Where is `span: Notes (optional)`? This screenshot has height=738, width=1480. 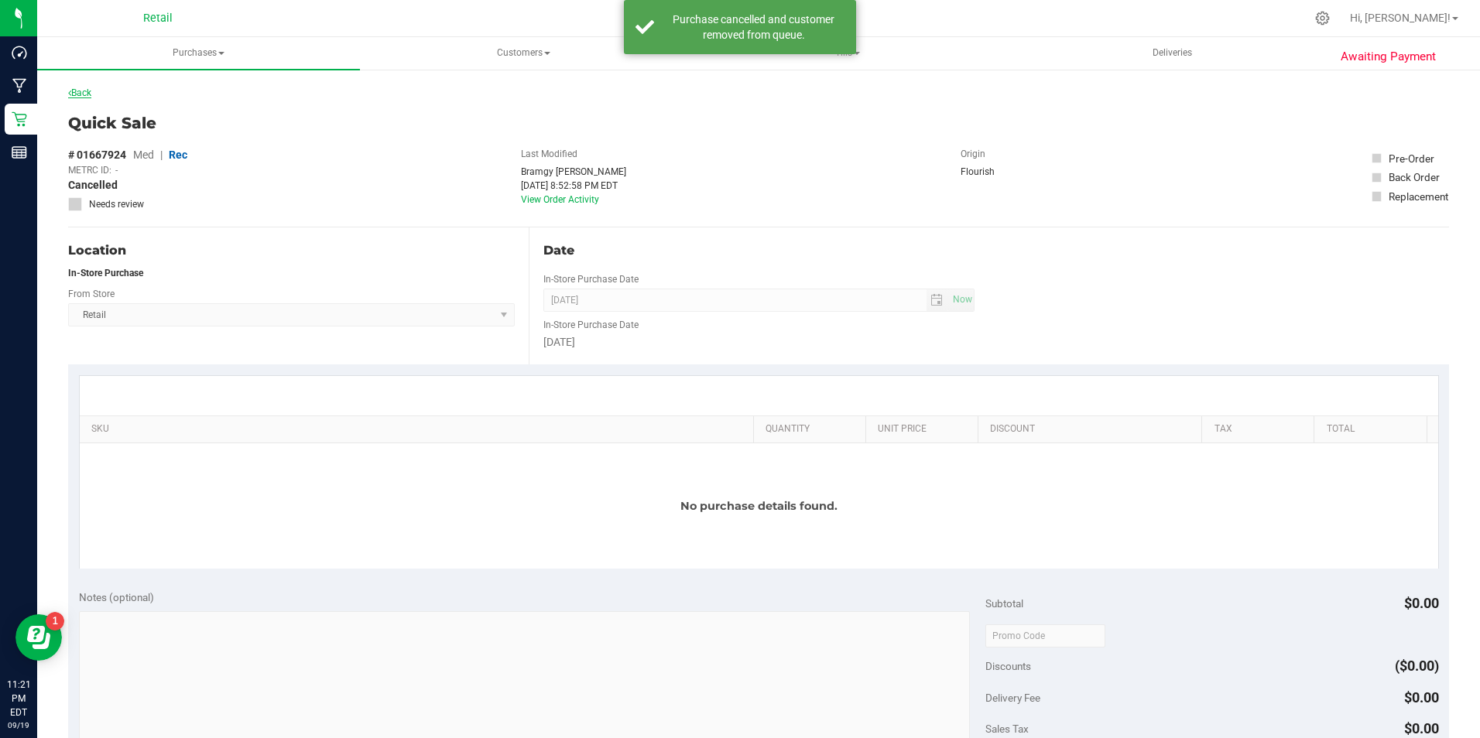
span: Notes (optional) is located at coordinates (116, 598).